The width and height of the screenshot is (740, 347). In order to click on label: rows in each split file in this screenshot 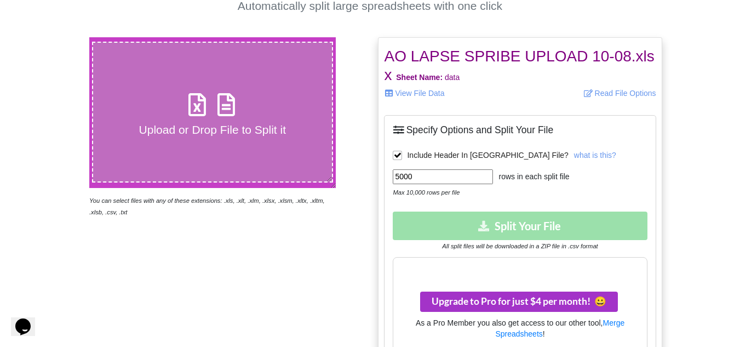, I will do `click(531, 176)`.